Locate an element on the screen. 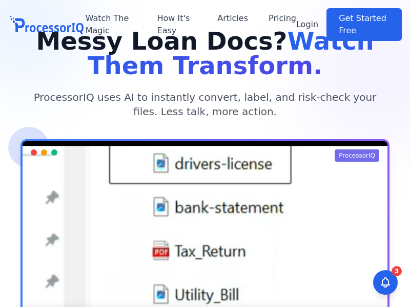 This screenshot has width=410, height=307. a: Watch The Magic is located at coordinates (111, 25).